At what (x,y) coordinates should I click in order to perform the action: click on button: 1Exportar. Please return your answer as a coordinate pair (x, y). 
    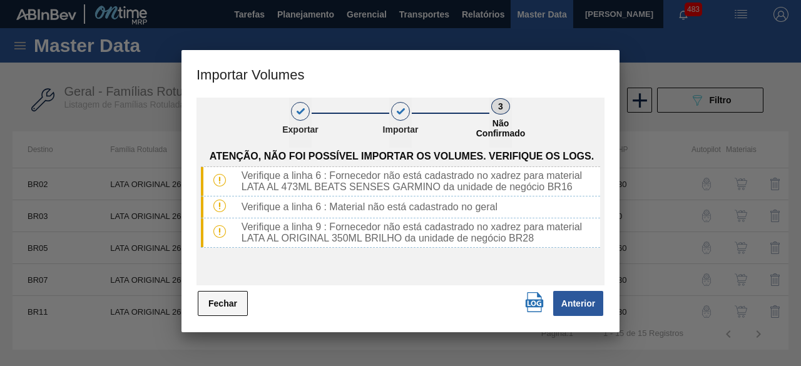
    Looking at the image, I should click on (300, 123).